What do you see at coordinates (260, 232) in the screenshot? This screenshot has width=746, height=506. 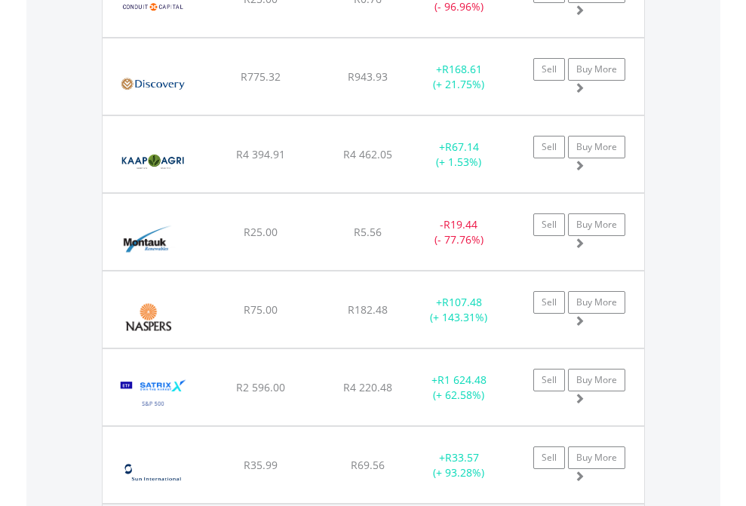 I see `span: R25.00` at bounding box center [260, 232].